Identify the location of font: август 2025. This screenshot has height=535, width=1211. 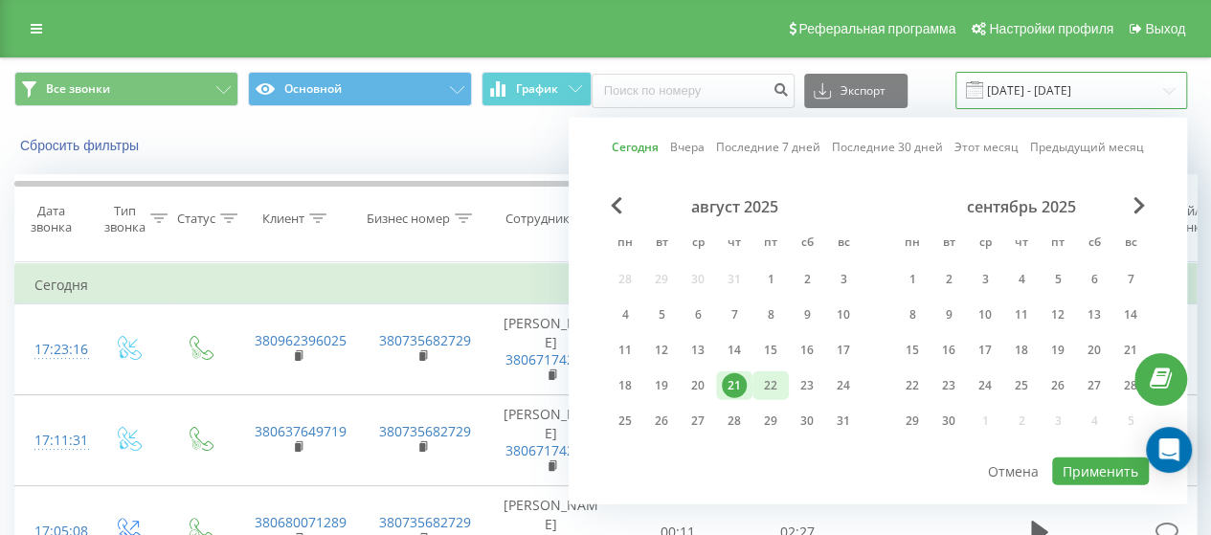
(735, 207).